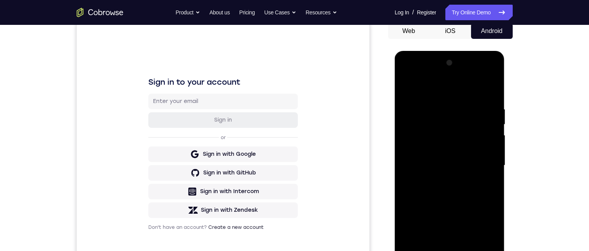 Image resolution: width=589 pixels, height=251 pixels. I want to click on a: Register, so click(426, 12).